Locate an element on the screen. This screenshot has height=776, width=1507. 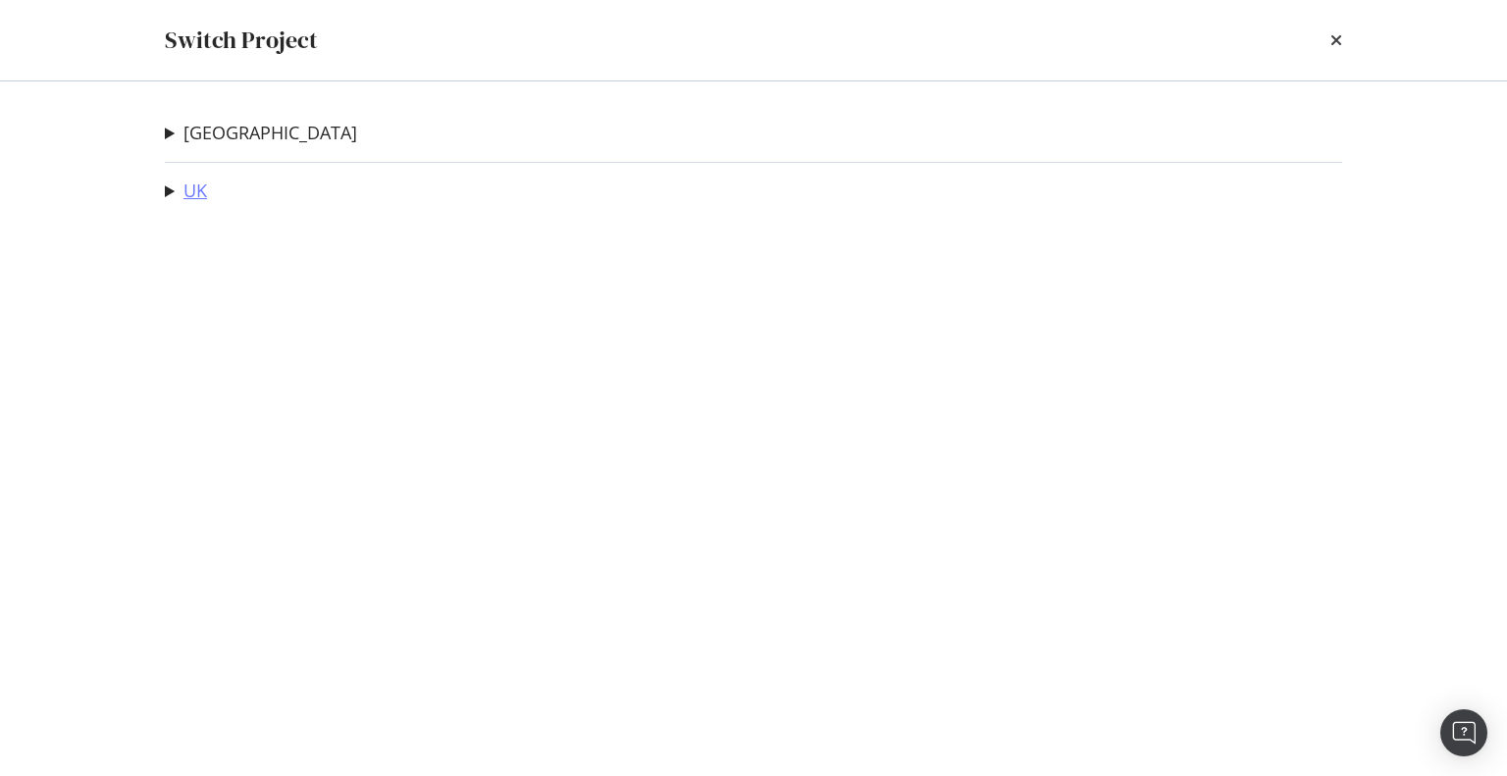
a: UK is located at coordinates (195, 190).